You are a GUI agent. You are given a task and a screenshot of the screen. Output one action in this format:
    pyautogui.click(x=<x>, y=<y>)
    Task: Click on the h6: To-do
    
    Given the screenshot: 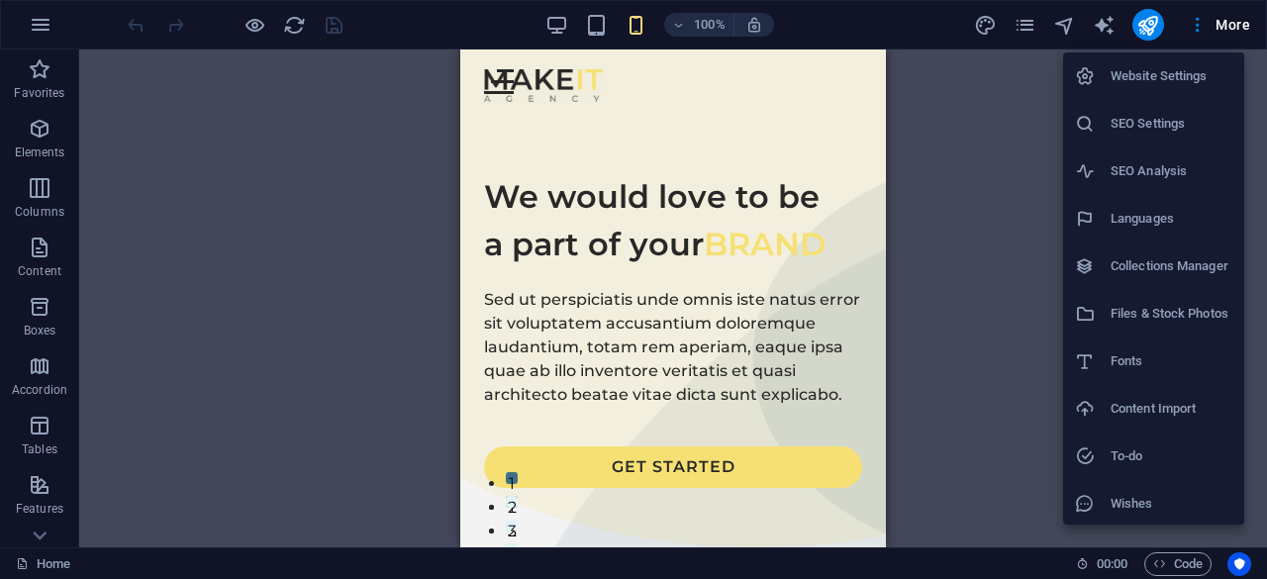 What is the action you would take?
    pyautogui.click(x=1171, y=456)
    